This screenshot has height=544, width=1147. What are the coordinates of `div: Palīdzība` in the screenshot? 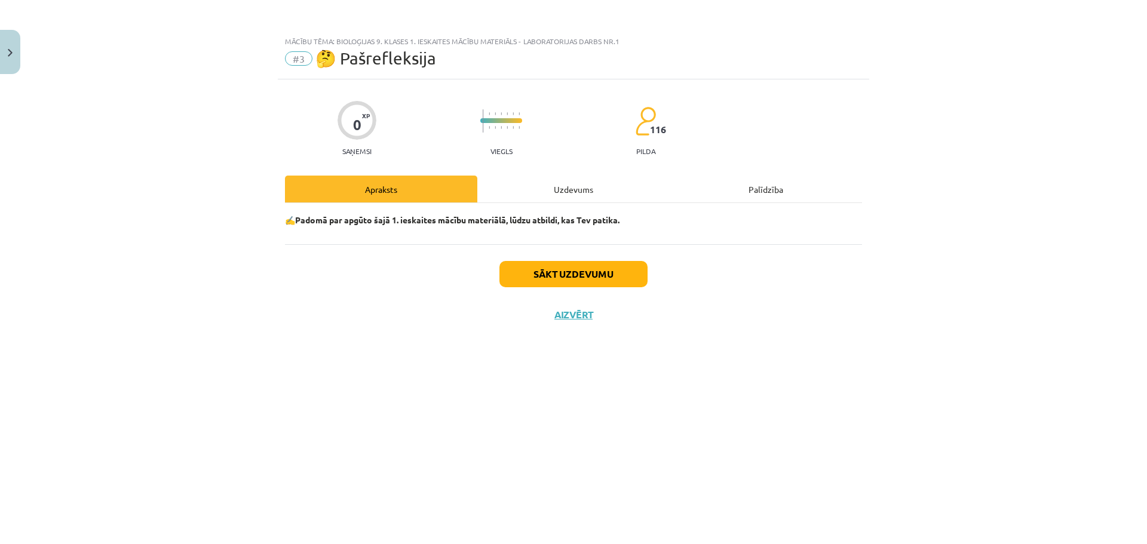 It's located at (766, 189).